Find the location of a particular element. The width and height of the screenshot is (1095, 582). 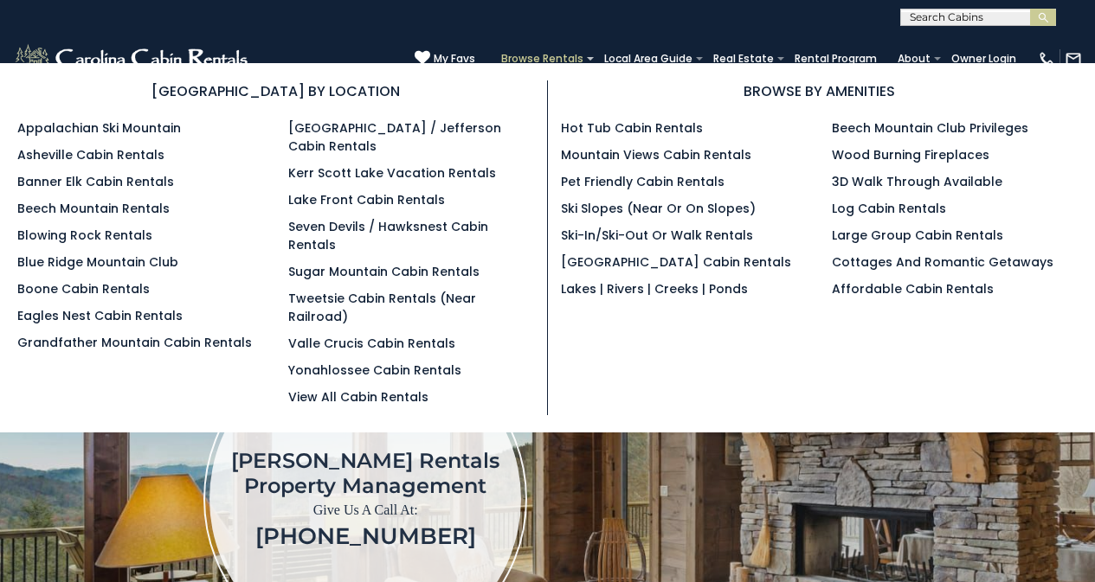

a: Beech Mountain Club Privileges is located at coordinates (929, 128).